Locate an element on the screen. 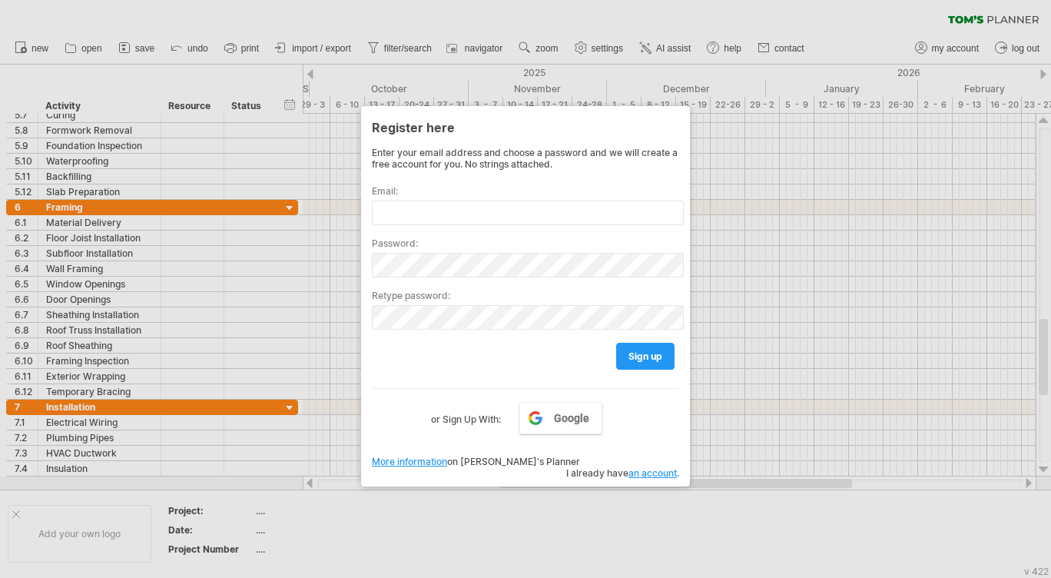  div: Register here is located at coordinates (525, 127).